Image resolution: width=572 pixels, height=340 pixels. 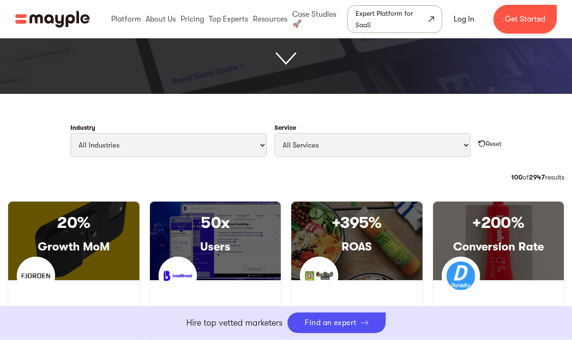 What do you see at coordinates (192, 19) in the screenshot?
I see `div: Pricing` at bounding box center [192, 19].